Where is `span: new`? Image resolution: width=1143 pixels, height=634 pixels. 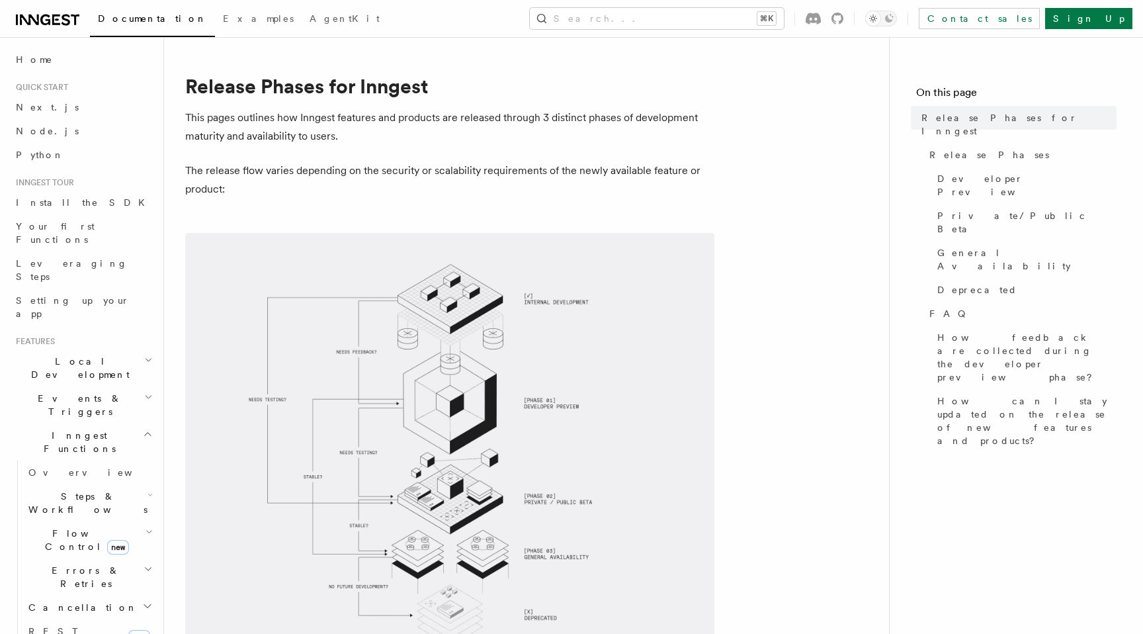
span: new is located at coordinates (118, 547).